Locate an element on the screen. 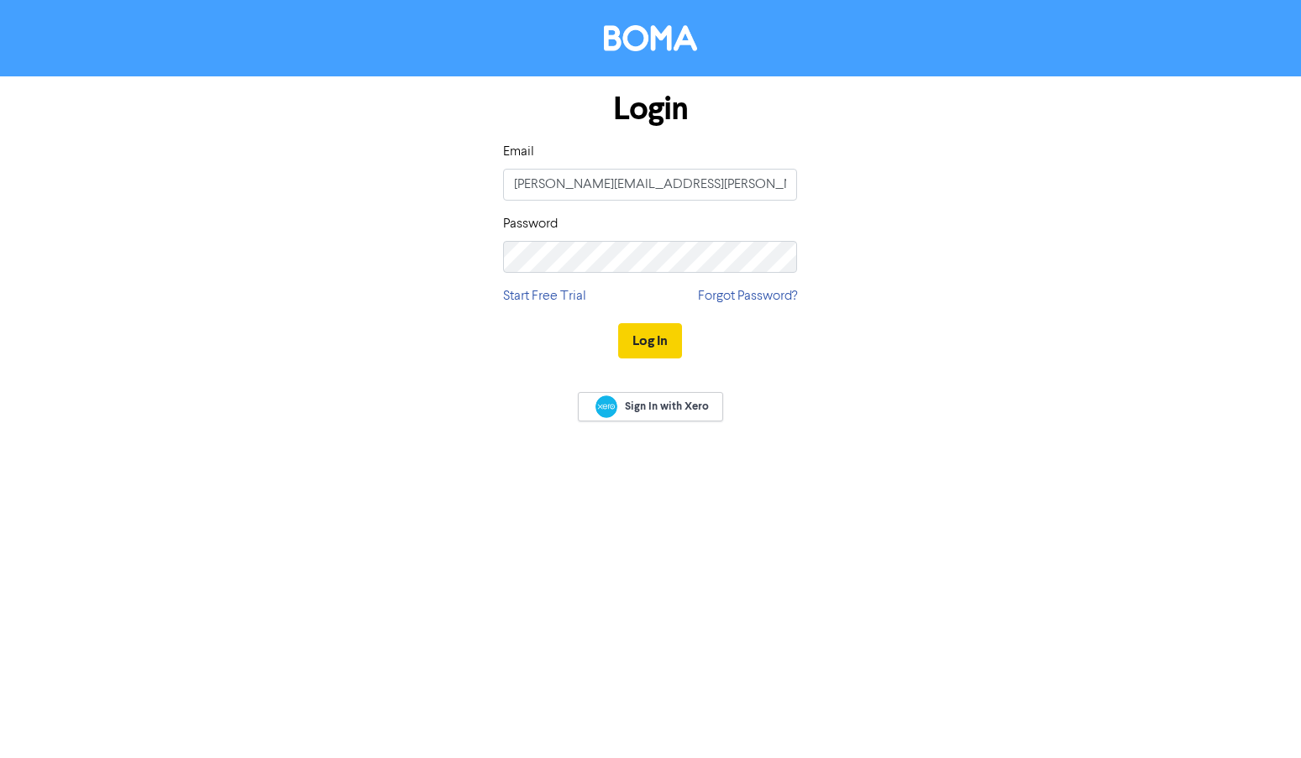 Image resolution: width=1301 pixels, height=758 pixels. img: BOMA Logo is located at coordinates (650, 38).